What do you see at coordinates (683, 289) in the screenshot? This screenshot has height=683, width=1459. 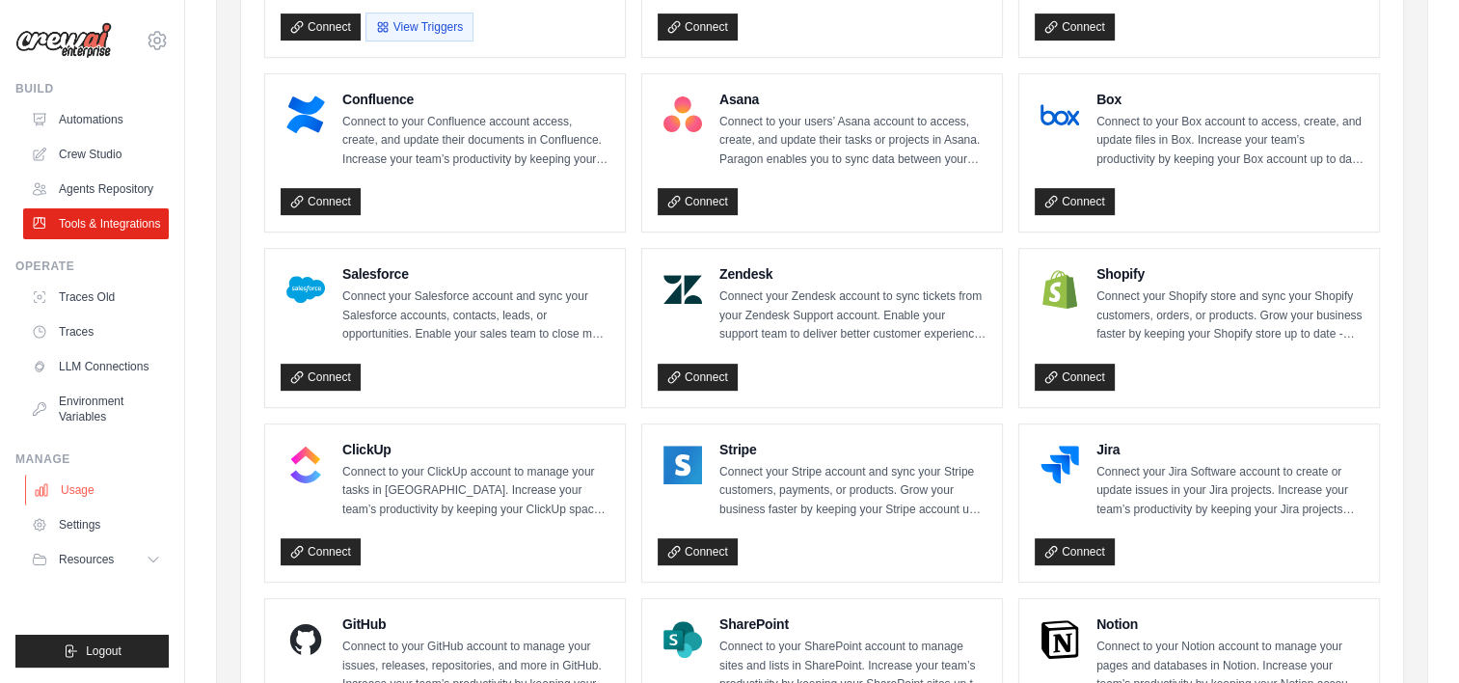 I see `img: Zendesk Logo` at bounding box center [683, 289].